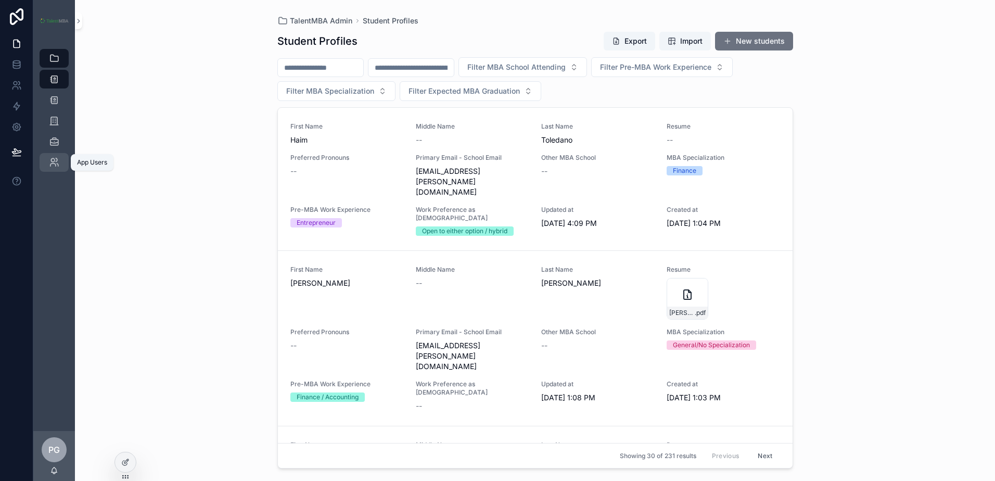 Image resolution: width=995 pixels, height=481 pixels. What do you see at coordinates (54, 449) in the screenshot?
I see `span: PG` at bounding box center [54, 449].